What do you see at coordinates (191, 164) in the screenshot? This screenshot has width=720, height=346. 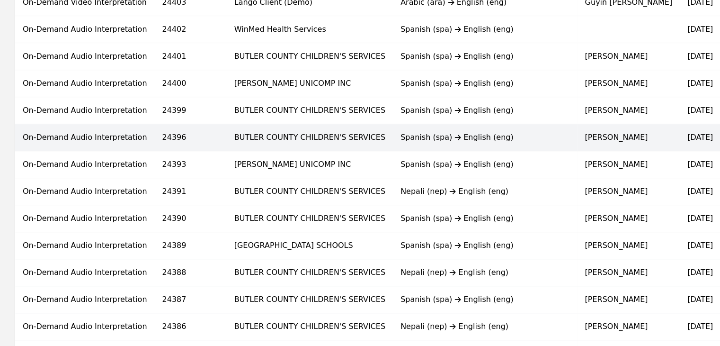 I see `td: 24393` at bounding box center [191, 164].